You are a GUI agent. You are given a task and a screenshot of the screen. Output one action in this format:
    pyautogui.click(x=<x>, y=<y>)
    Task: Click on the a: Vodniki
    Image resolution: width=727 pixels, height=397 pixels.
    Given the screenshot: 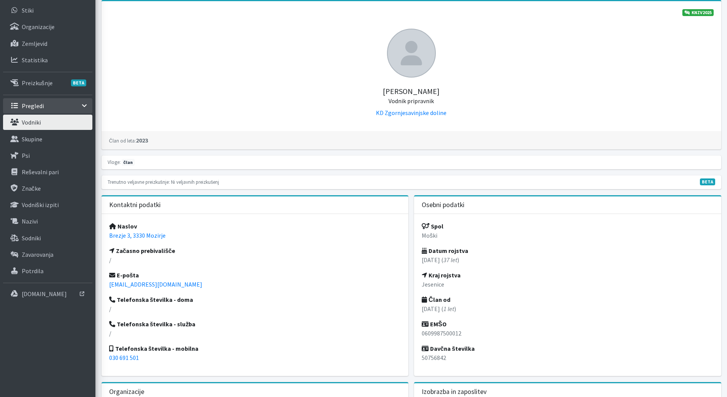 What is the action you would take?
    pyautogui.click(x=48, y=122)
    